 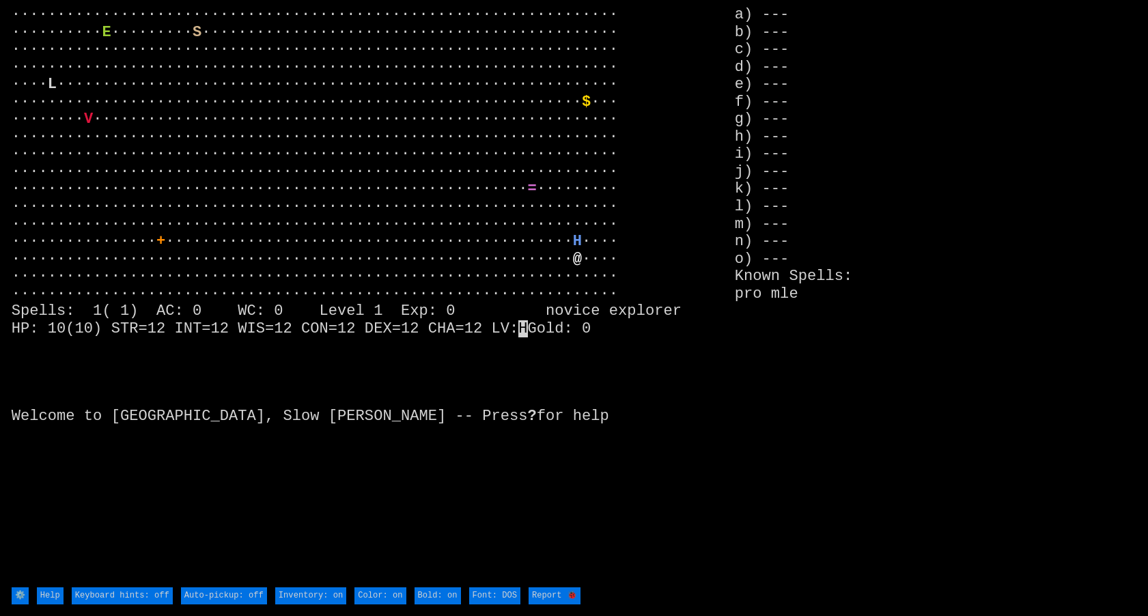 What do you see at coordinates (380, 596) in the screenshot?
I see `input: Color: on` at bounding box center [380, 596].